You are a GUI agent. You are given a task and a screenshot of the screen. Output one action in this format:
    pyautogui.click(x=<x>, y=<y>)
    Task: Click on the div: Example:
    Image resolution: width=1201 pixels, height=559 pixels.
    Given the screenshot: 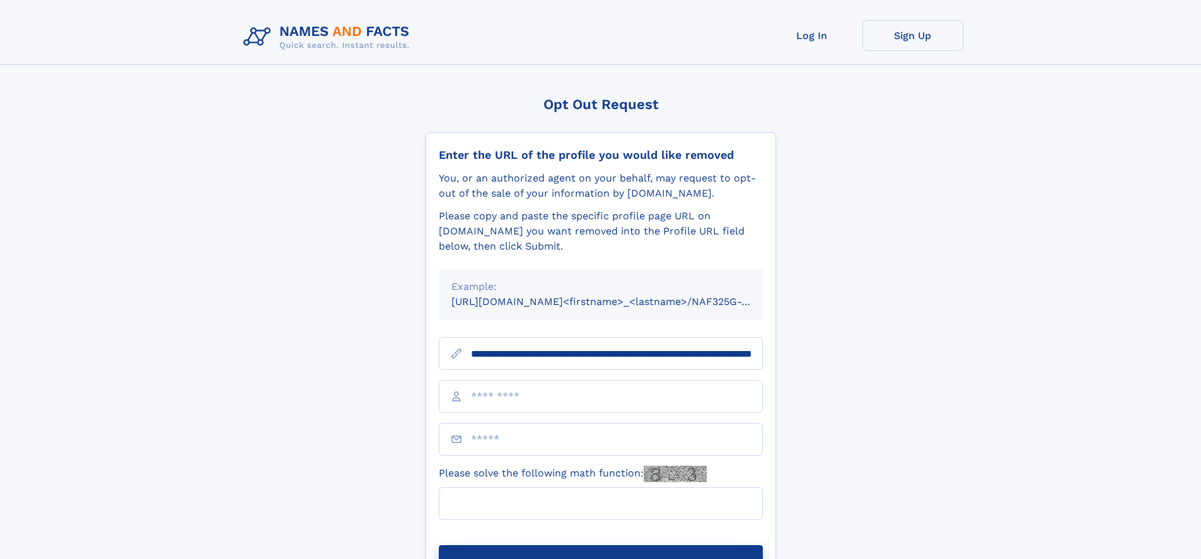 What is the action you would take?
    pyautogui.click(x=601, y=287)
    